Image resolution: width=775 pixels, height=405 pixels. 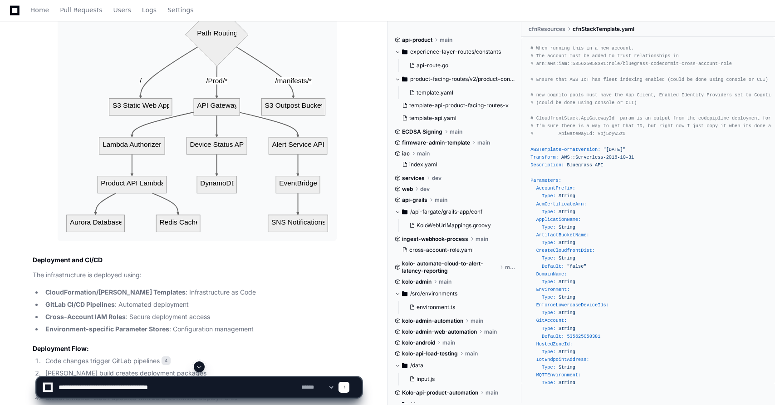 I want to click on span: kolo-admin-automation, so click(x=433, y=321).